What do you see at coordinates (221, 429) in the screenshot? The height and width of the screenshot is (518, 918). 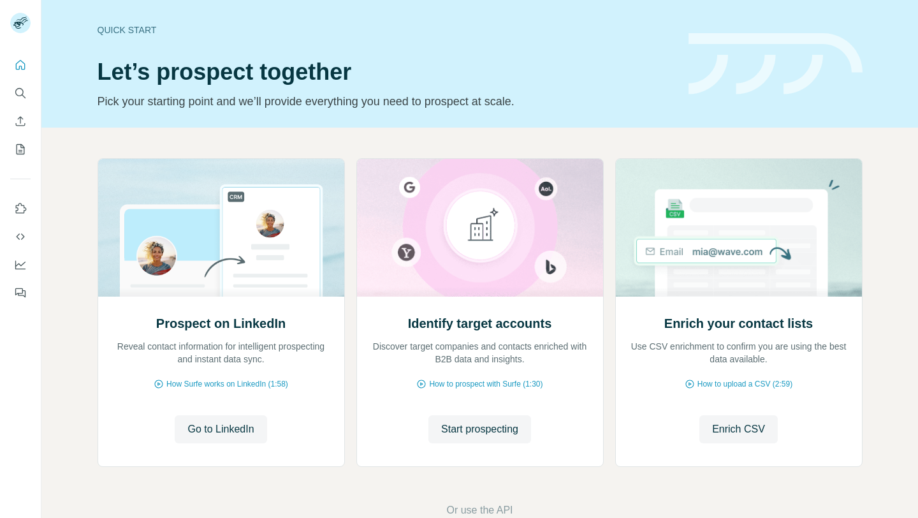 I see `button: Go to LinkedIn` at bounding box center [221, 429].